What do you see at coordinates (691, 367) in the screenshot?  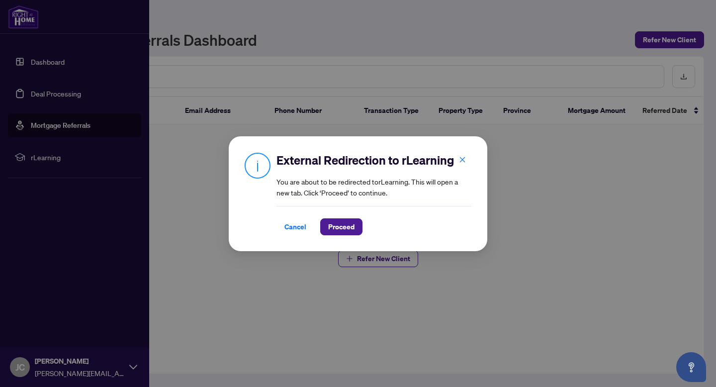 I see `button: Open asap` at bounding box center [691, 367].